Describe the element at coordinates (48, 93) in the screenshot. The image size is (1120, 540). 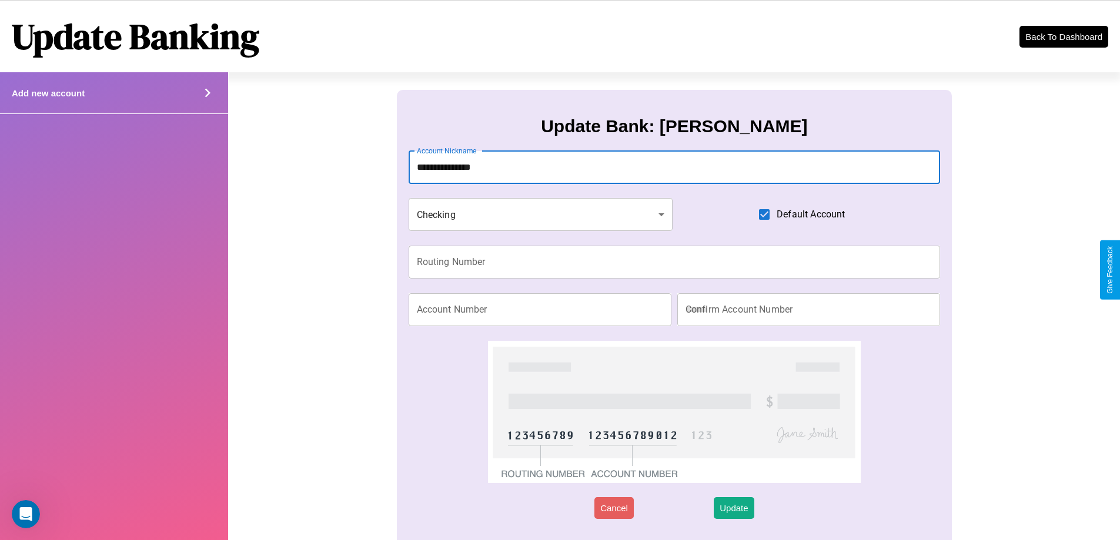
I see `h4: Add new account` at that location.